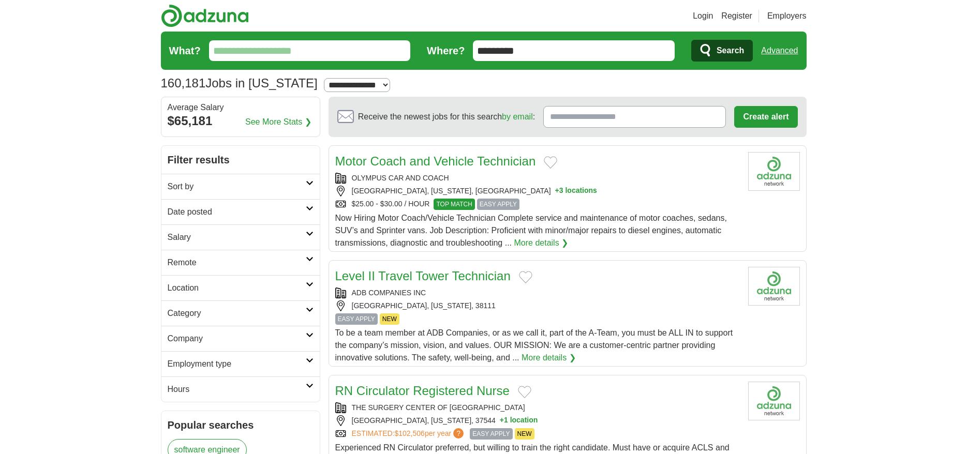  What do you see at coordinates (241, 186) in the screenshot?
I see `a: Sort by` at bounding box center [241, 186].